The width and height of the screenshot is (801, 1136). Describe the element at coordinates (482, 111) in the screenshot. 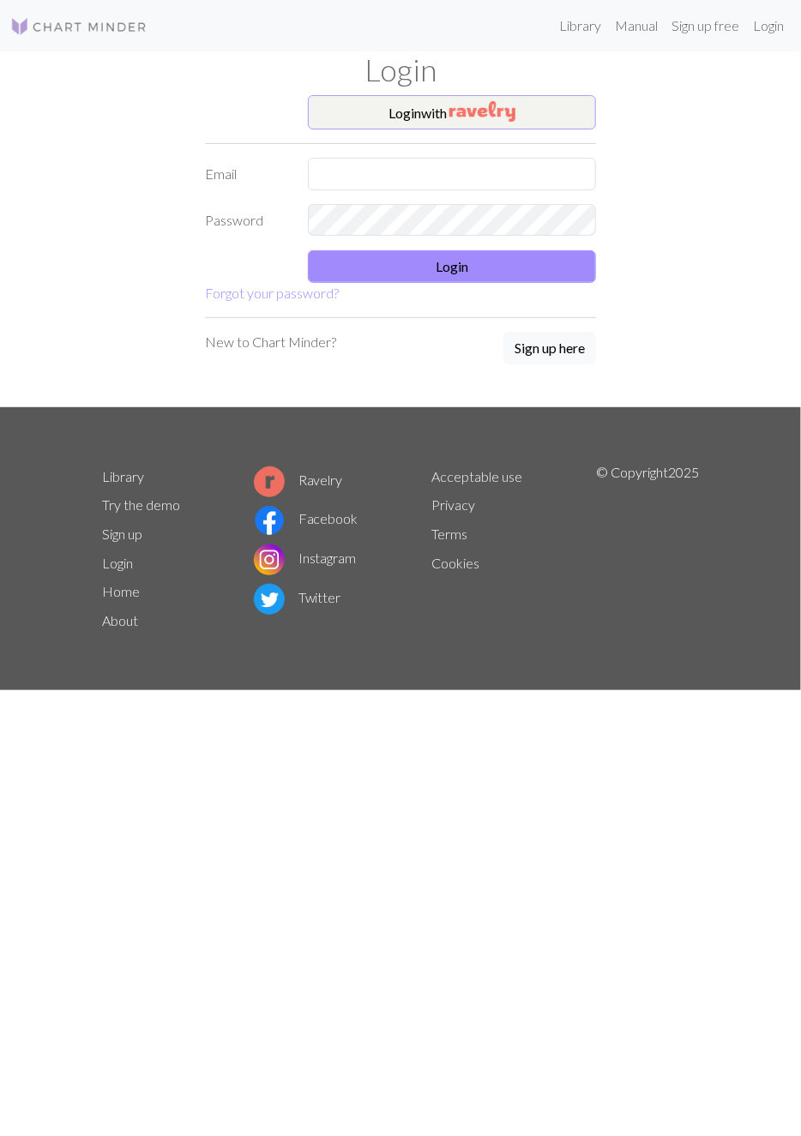

I see `img: Ravelry` at that location.